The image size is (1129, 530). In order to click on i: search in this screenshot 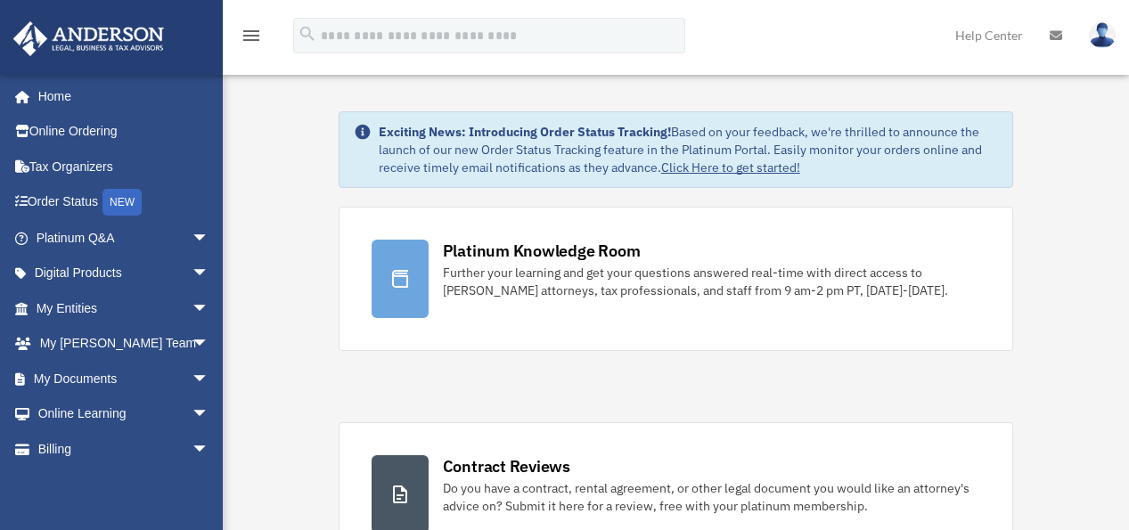, I will do `click(307, 34)`.